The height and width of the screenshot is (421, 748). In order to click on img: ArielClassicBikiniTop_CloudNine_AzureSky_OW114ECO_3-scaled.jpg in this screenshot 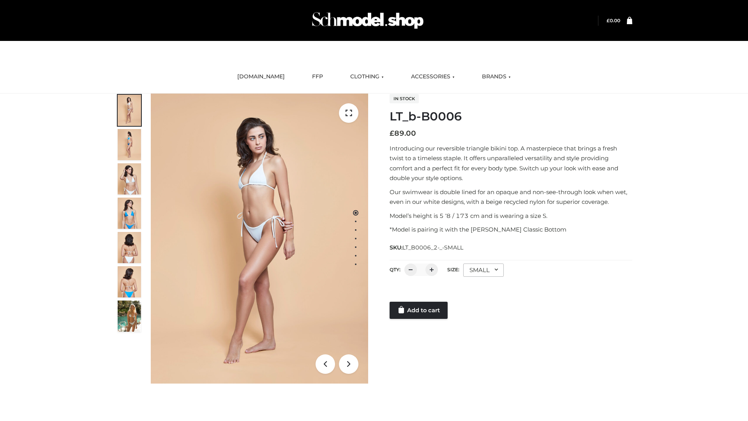, I will do `click(129, 179)`.